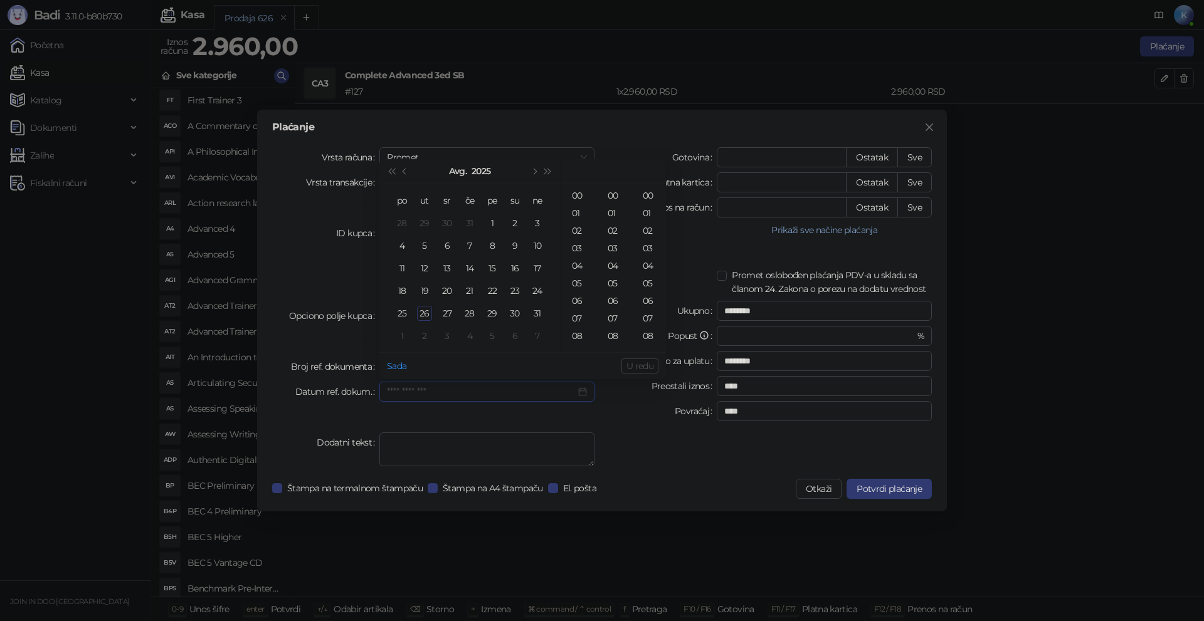 This screenshot has height=621, width=1204. Describe the element at coordinates (425, 201) in the screenshot. I see `th: ut` at that location.